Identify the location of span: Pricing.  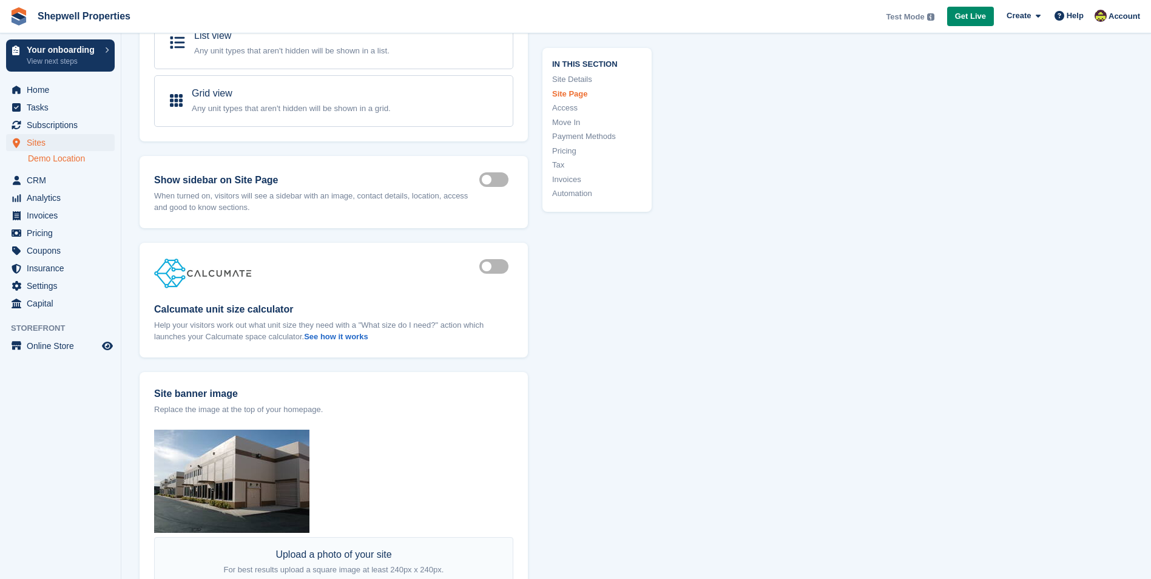
(63, 233).